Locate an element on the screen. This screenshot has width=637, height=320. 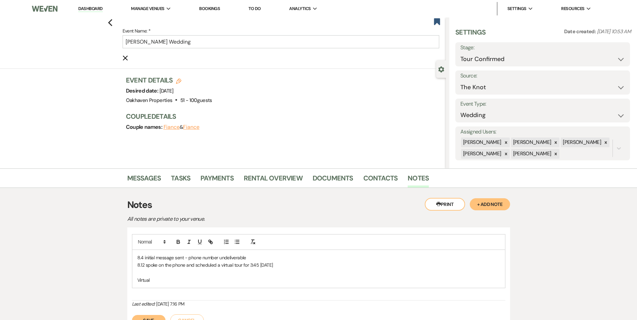
a: Payments is located at coordinates (217, 180).